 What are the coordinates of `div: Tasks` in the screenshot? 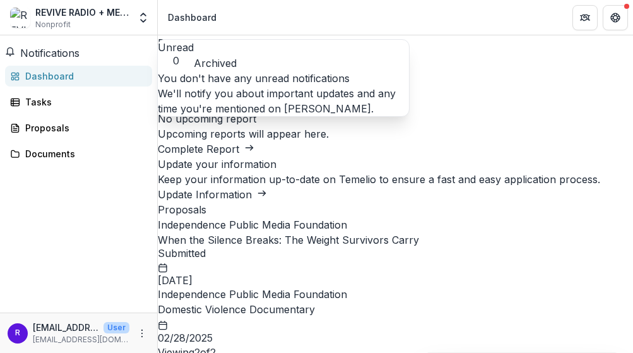 It's located at (83, 102).